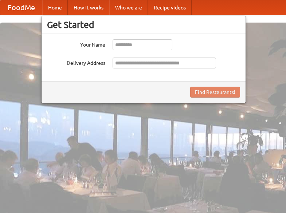 This screenshot has width=286, height=213. What do you see at coordinates (76, 44) in the screenshot?
I see `label: Your Name` at bounding box center [76, 44].